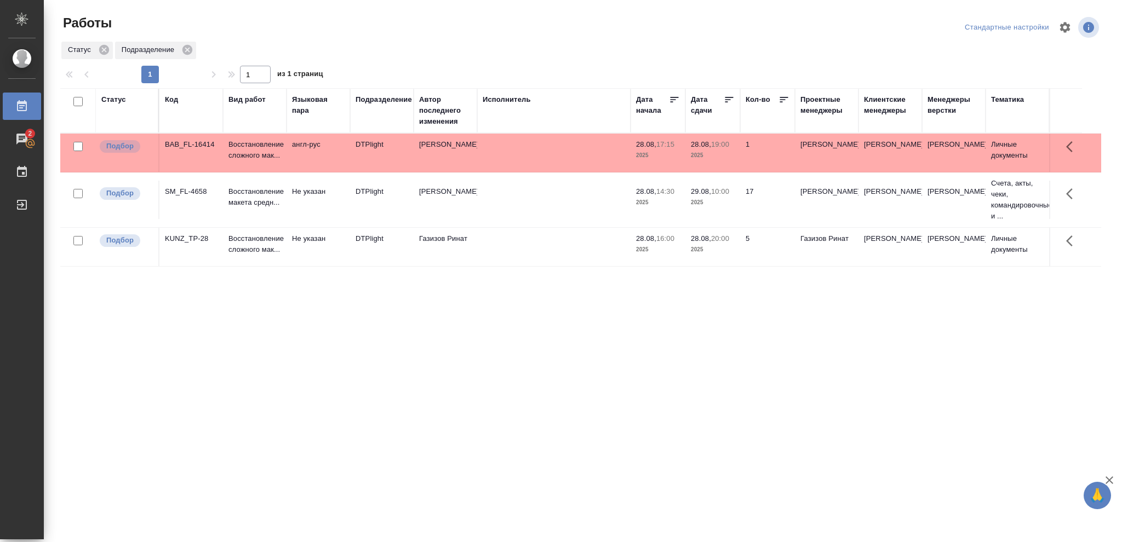 The image size is (1122, 542). I want to click on div: Дата сдачи, so click(707, 105).